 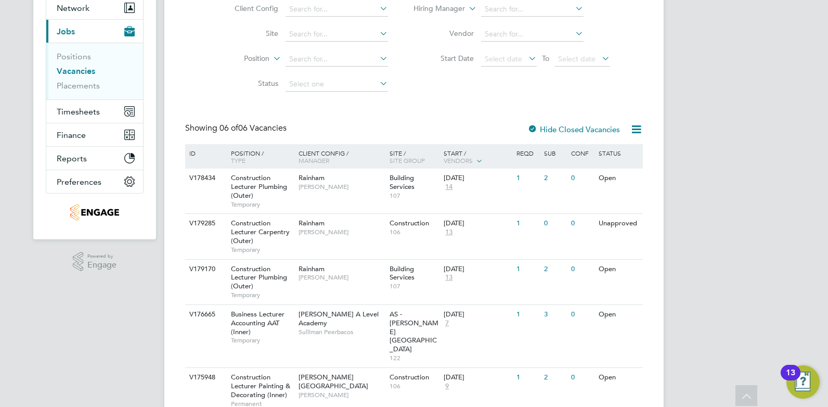 I want to click on div: Status, so click(x=619, y=153).